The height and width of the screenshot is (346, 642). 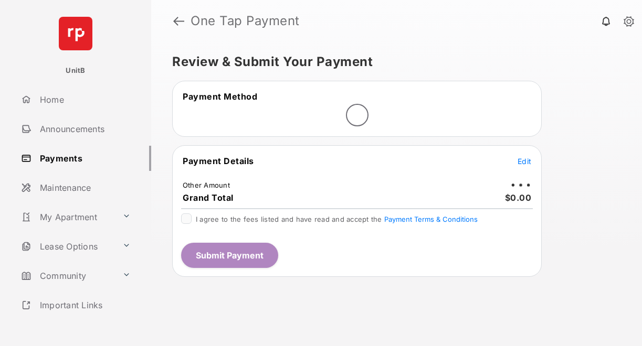 What do you see at coordinates (218, 161) in the screenshot?
I see `span: Payment Details` at bounding box center [218, 161].